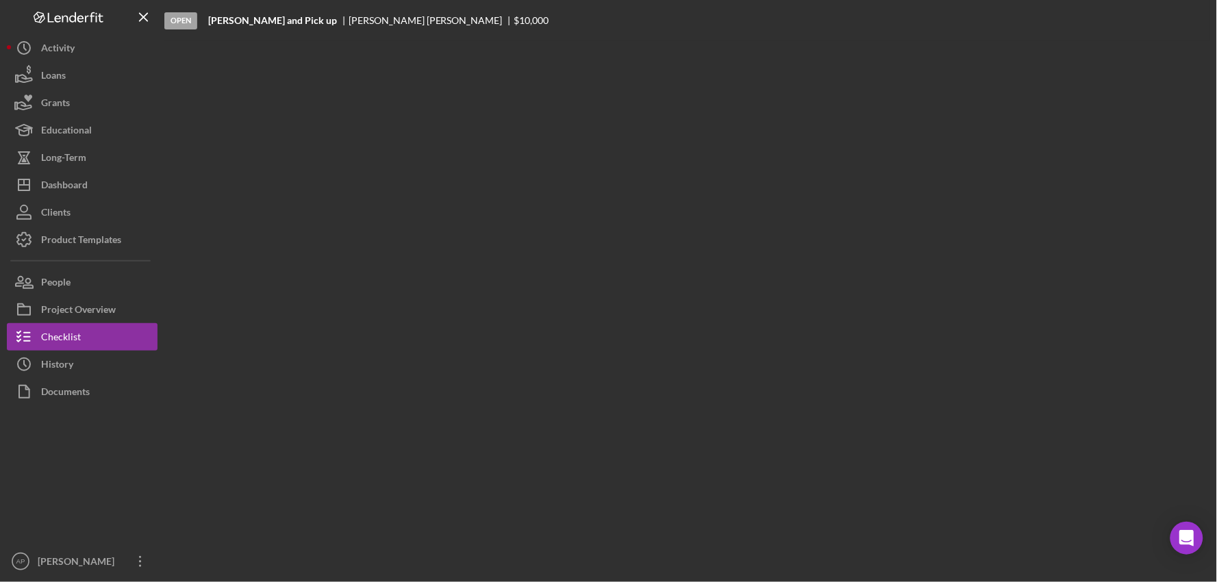 The image size is (1217, 582). What do you see at coordinates (82, 103) in the screenshot?
I see `a: Grants` at bounding box center [82, 103].